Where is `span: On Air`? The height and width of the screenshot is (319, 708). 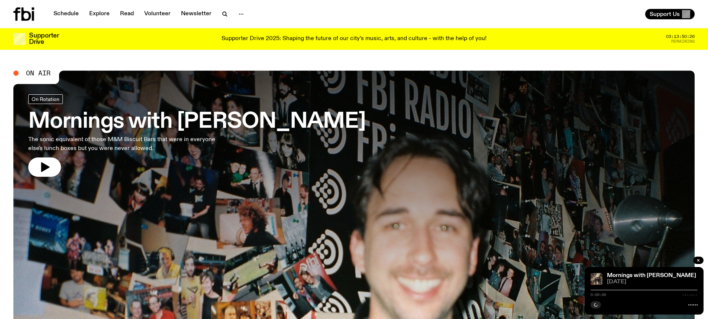 span: On Air is located at coordinates (38, 73).